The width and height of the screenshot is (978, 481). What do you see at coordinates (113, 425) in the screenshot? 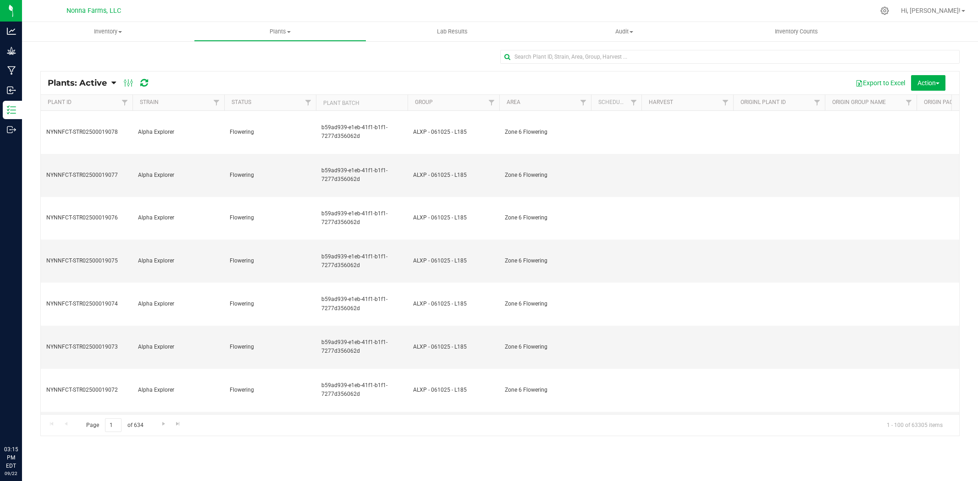
I see `input: 1` at bounding box center [113, 425].